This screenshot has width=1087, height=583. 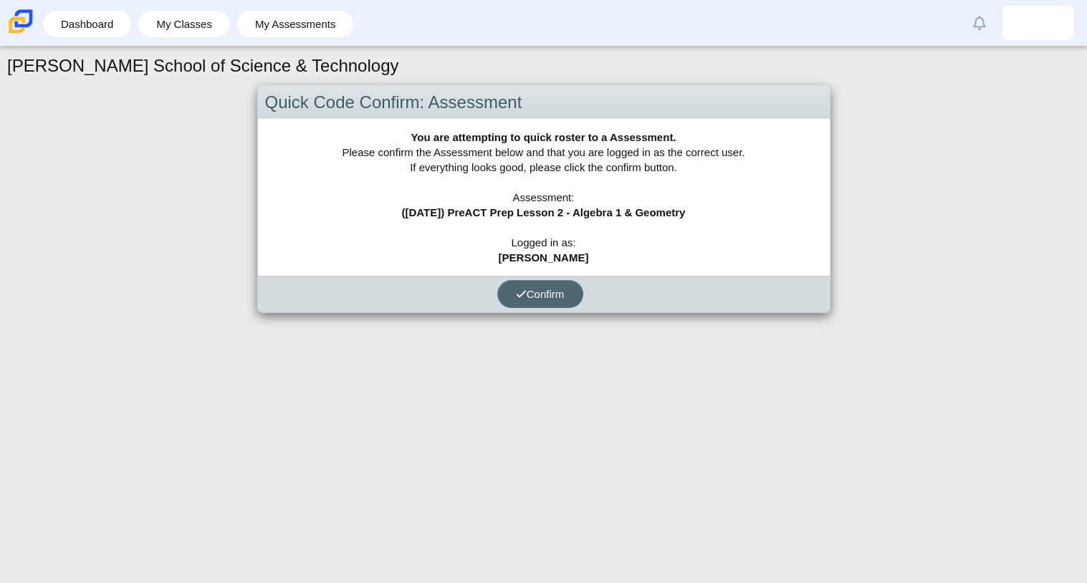 I want to click on a: Dashboard, so click(x=87, y=24).